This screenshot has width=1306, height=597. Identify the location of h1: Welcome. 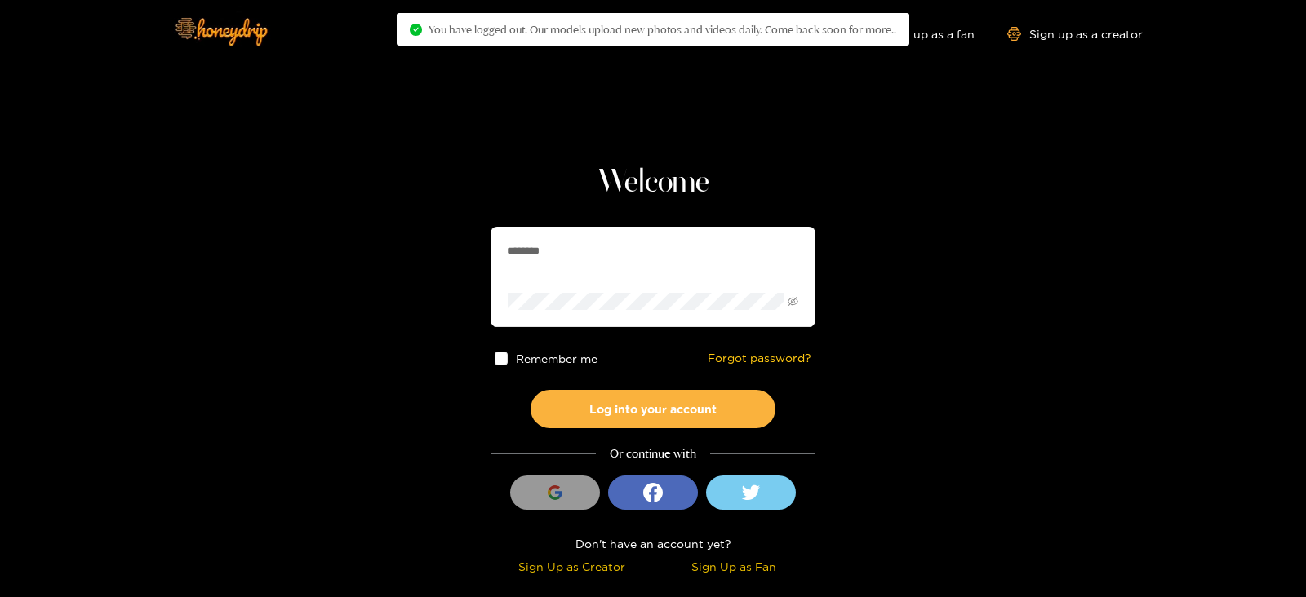
(653, 183).